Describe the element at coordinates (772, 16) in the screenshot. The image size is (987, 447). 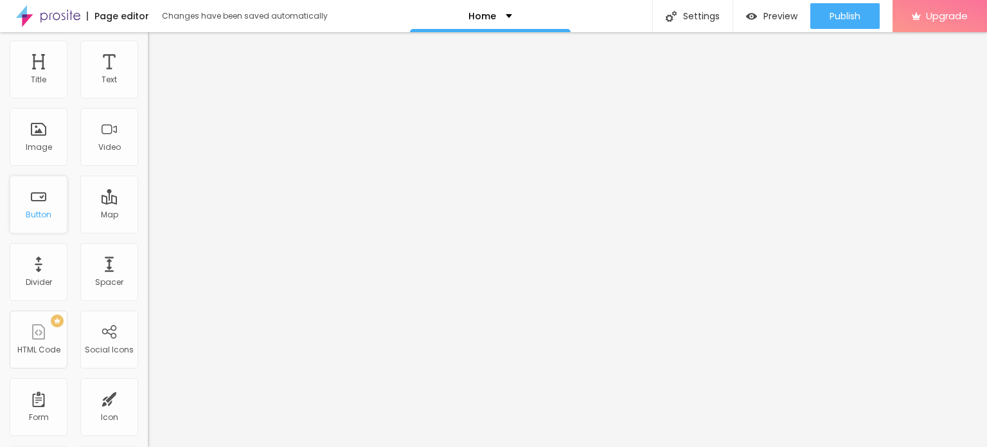
I see `button: Preview` at that location.